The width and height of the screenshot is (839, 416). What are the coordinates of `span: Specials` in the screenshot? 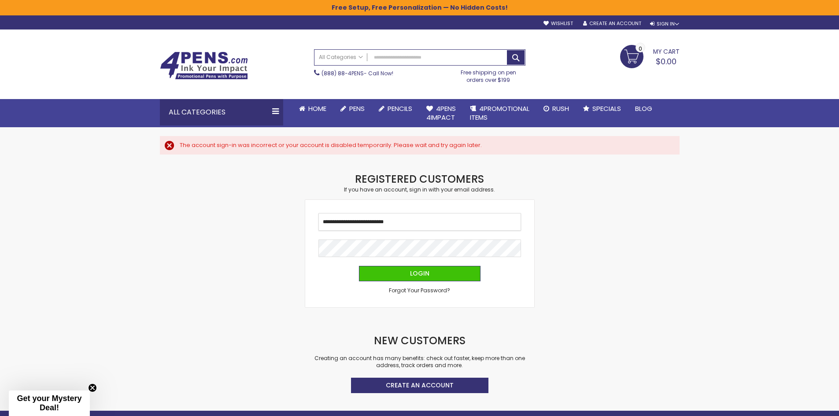 It's located at (606, 108).